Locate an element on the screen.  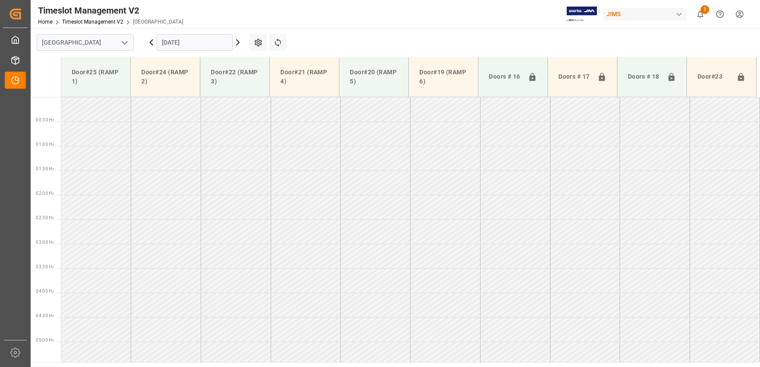
span: 01:00 Hr is located at coordinates (45, 144).